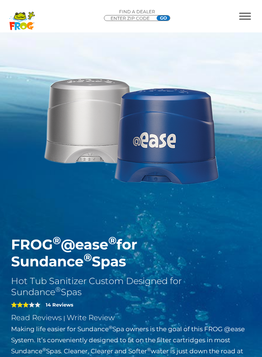 The image size is (262, 357). Describe the element at coordinates (59, 304) in the screenshot. I see `strong: 14 Reviews` at that location.